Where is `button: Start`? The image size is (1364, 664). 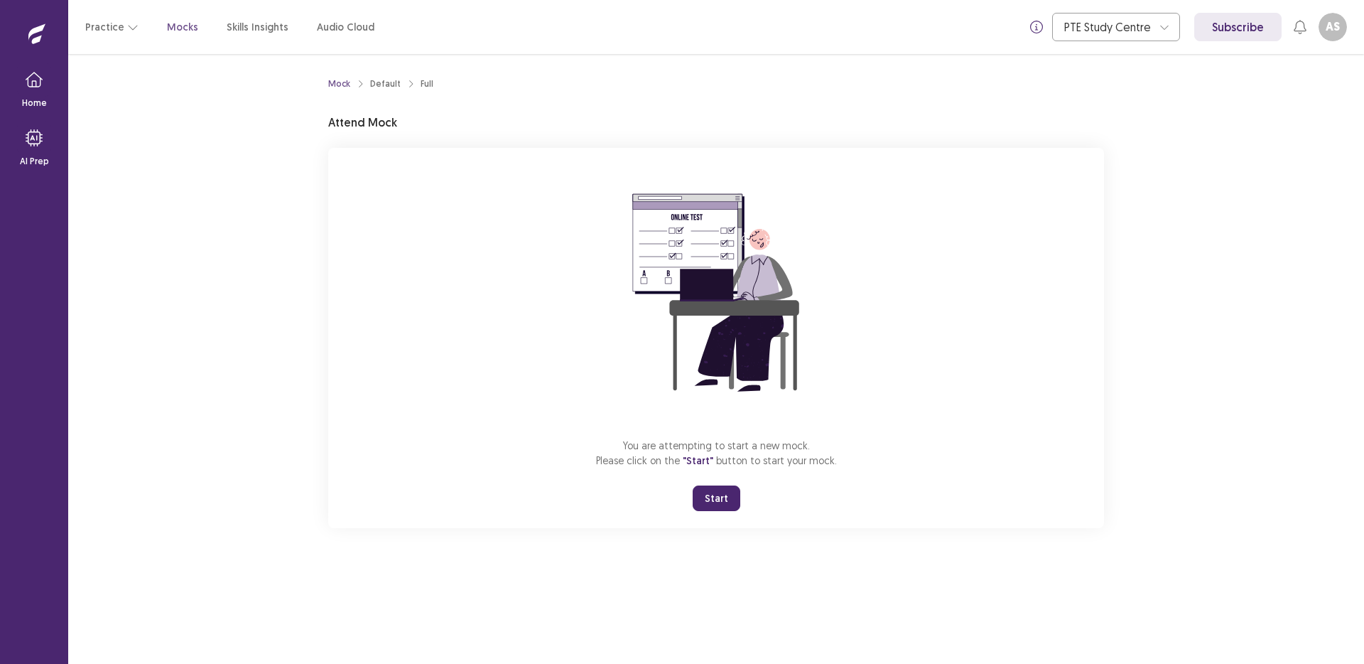
button: Start is located at coordinates (716, 498).